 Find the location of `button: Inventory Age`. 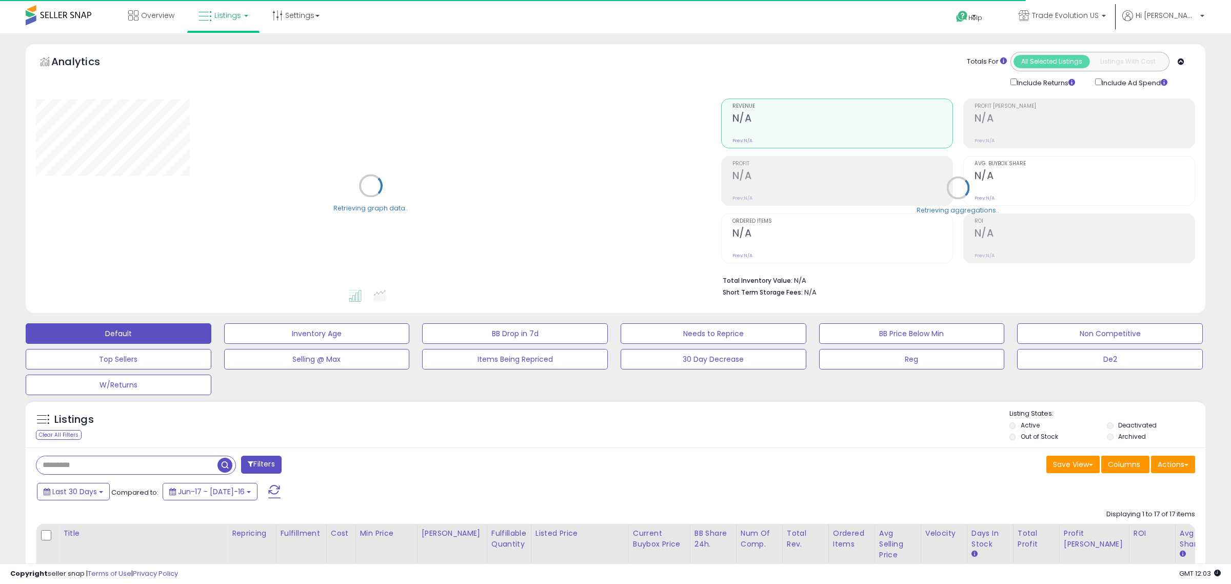

button: Inventory Age is located at coordinates (317, 333).